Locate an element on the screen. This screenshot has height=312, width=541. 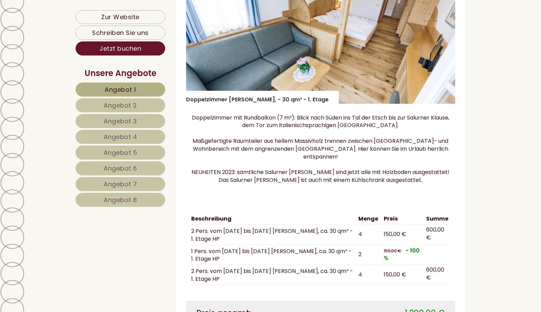
span: Angebot 1 is located at coordinates (120, 89).